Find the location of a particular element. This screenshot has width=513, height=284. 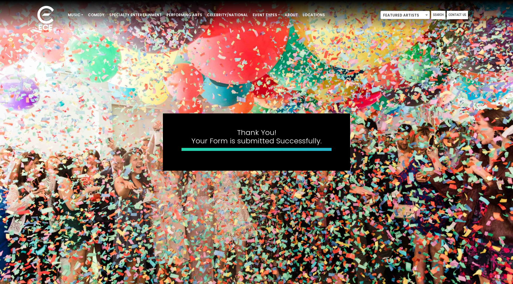

span: Featured Artists is located at coordinates (405, 15).